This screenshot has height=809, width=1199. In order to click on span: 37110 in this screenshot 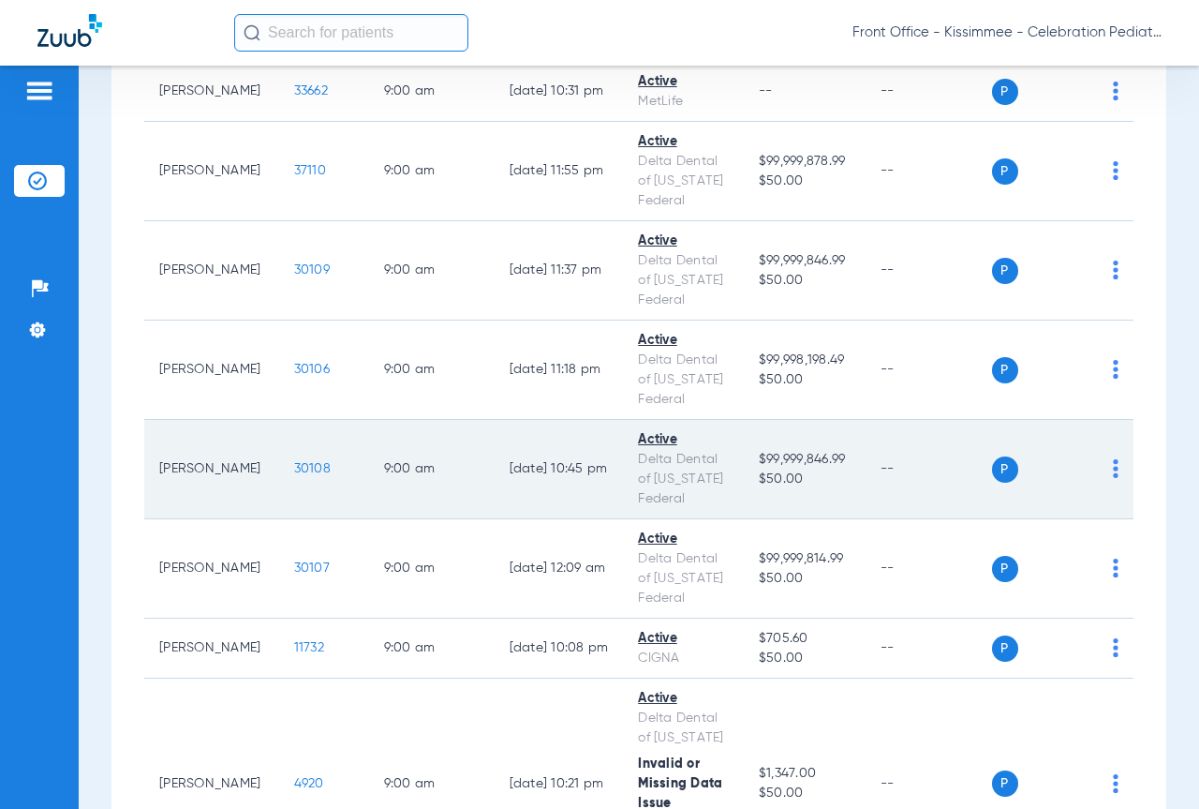, I will do `click(310, 171)`.